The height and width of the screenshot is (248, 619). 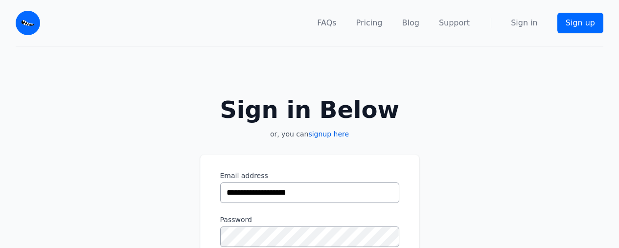 I want to click on a: Blog, so click(x=411, y=23).